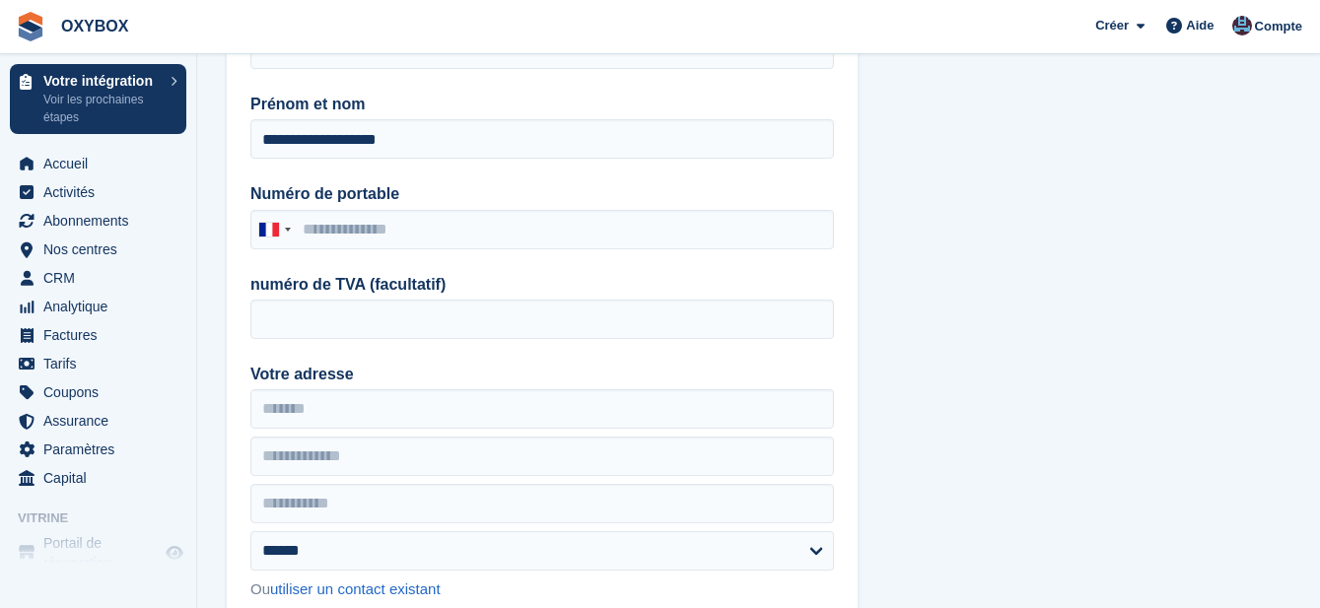 The image size is (1320, 608). Describe the element at coordinates (542, 105) in the screenshot. I see `label: Prénom et nom` at that location.